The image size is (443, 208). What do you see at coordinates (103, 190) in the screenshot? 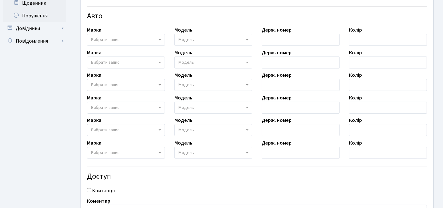
I see `label: Квитанції` at bounding box center [103, 190].